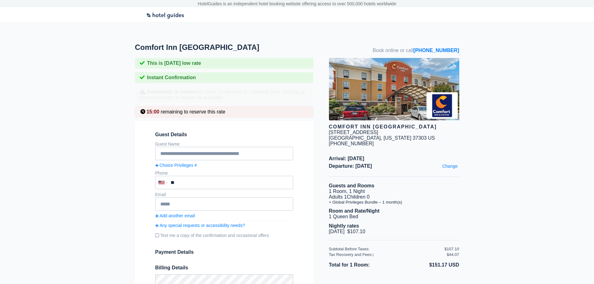 The width and height of the screenshot is (594, 284). Describe the element at coordinates (416, 51) in the screenshot. I see `span: Book online or call` at that location.